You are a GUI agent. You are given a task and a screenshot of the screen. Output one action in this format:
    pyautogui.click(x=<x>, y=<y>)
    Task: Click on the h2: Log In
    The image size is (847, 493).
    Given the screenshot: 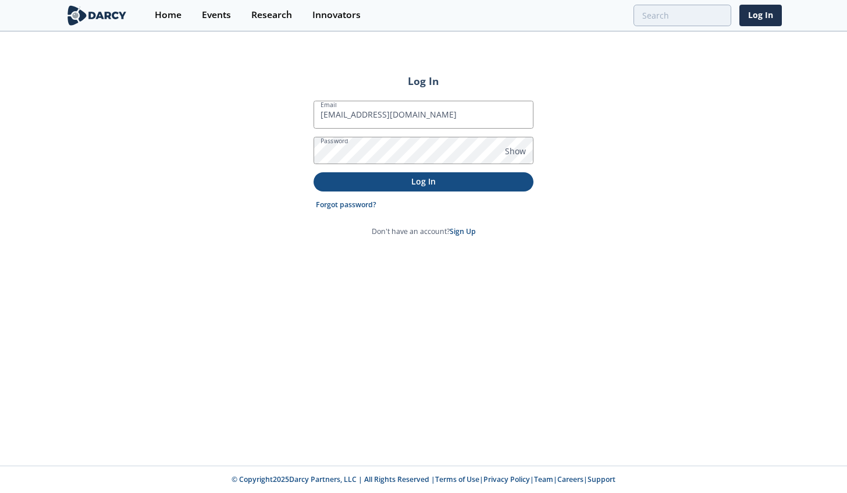 What is the action you would take?
    pyautogui.click(x=424, y=81)
    